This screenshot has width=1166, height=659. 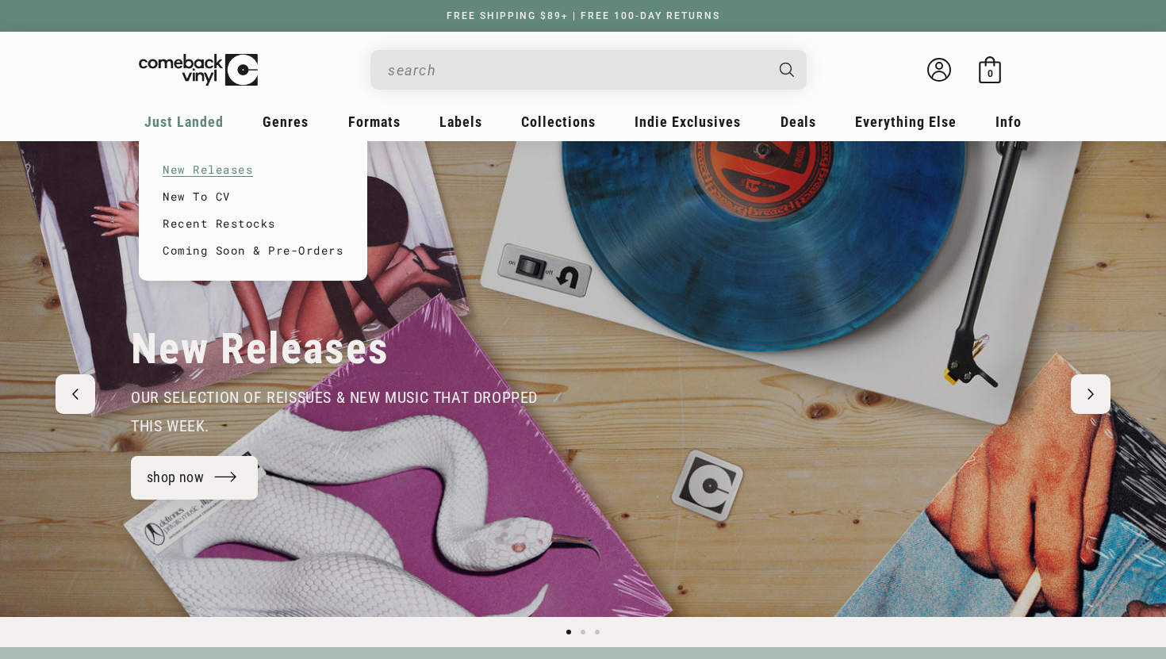 I want to click on span: Formats, so click(x=374, y=121).